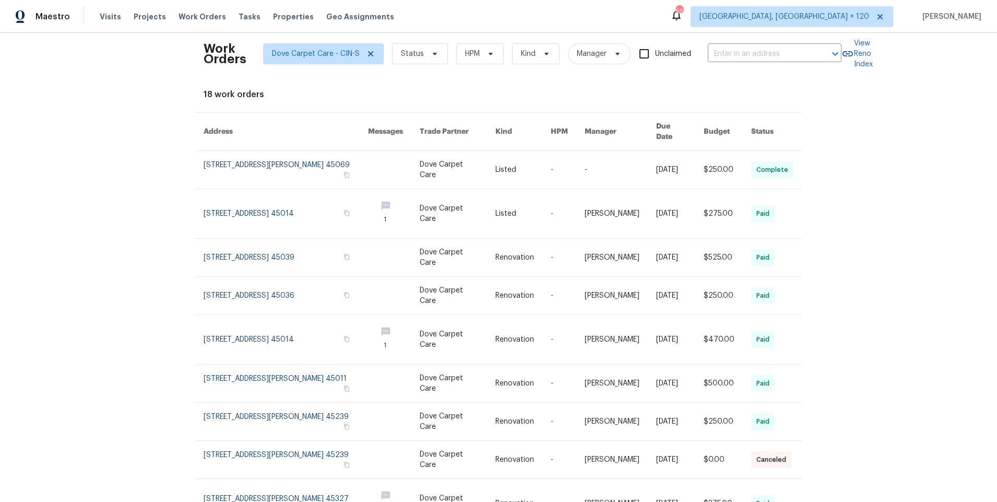  I want to click on th: Status, so click(772, 132).